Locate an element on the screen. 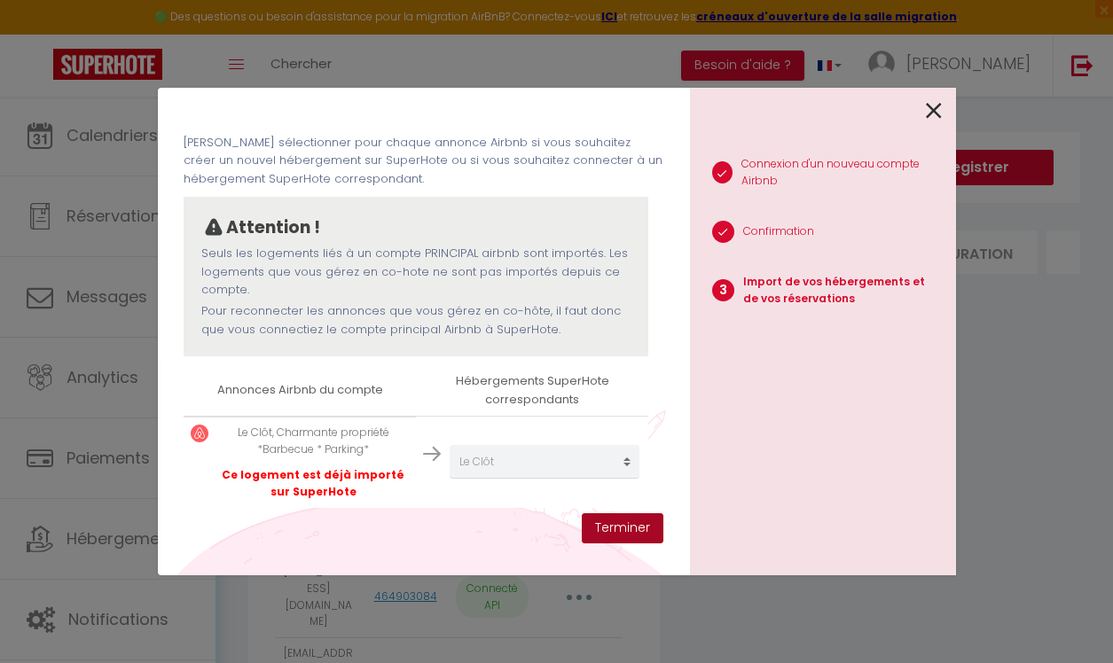 The width and height of the screenshot is (1113, 663). button: Terminer is located at coordinates (623, 529).